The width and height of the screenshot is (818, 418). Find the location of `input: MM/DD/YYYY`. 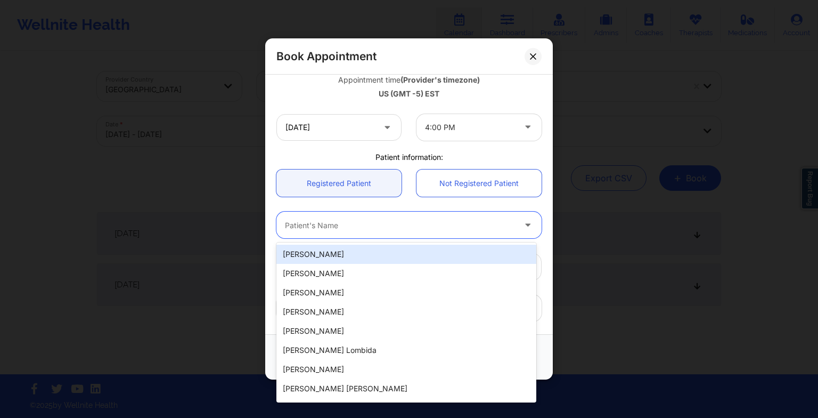

input: MM/DD/YYYY is located at coordinates (339, 127).